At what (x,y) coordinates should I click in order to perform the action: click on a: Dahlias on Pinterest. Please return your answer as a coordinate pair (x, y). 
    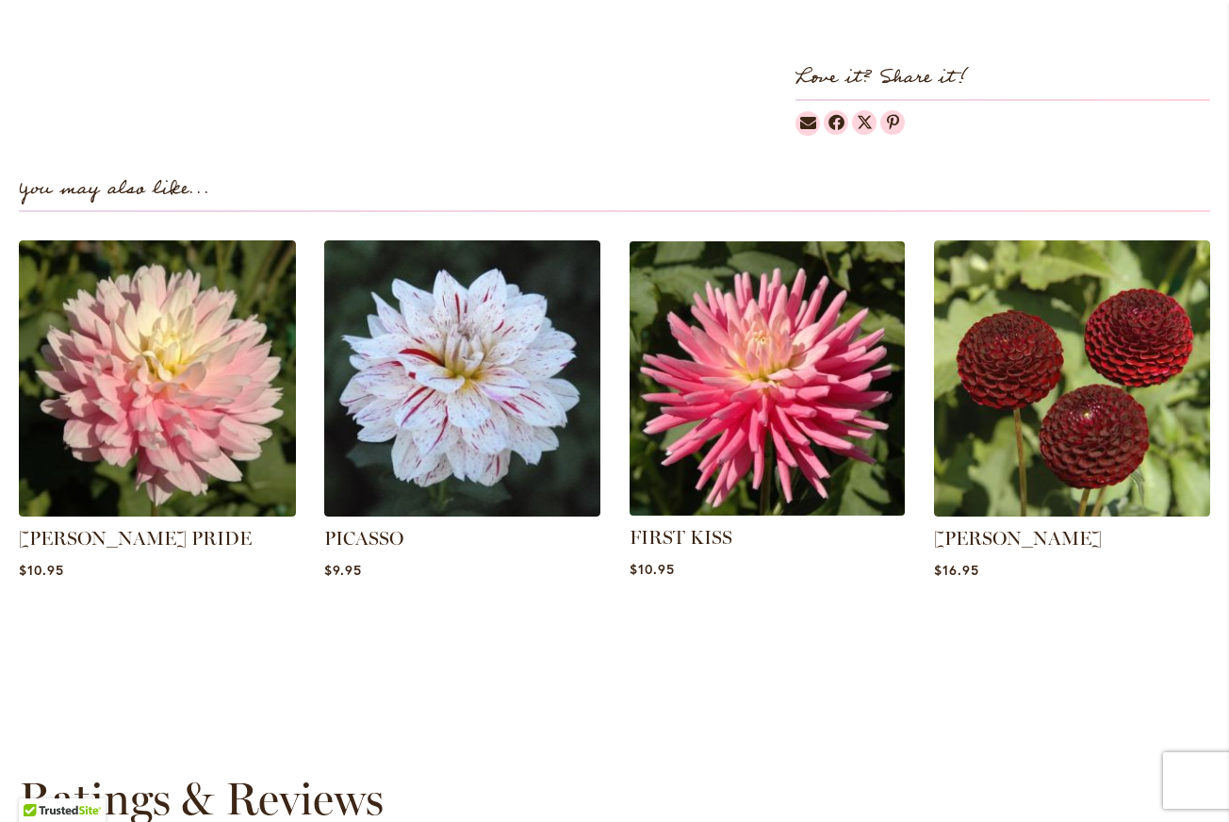
    Looking at the image, I should click on (892, 122).